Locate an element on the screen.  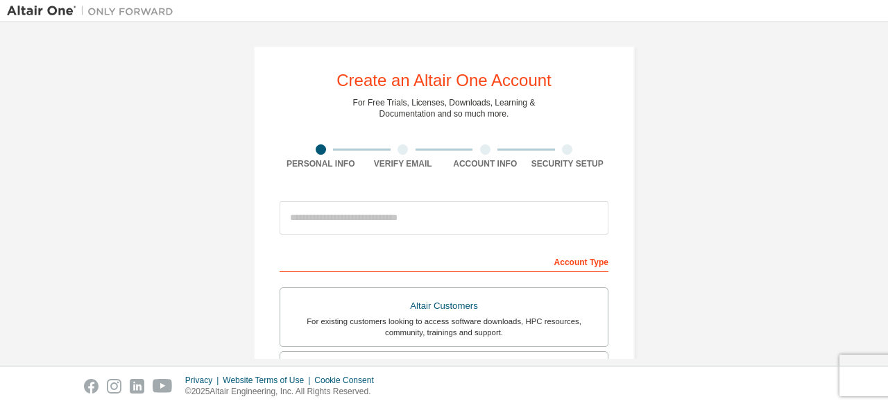
div: Altair Customers is located at coordinates (444, 306).